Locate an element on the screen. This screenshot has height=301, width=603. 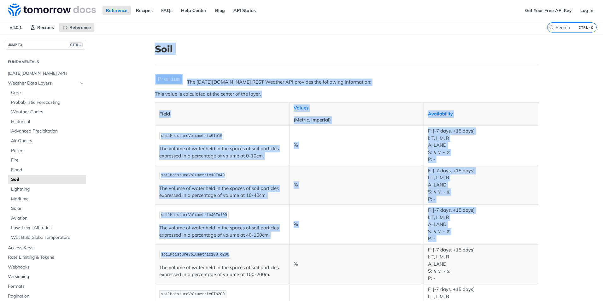
span: Pagination is located at coordinates (46, 296).